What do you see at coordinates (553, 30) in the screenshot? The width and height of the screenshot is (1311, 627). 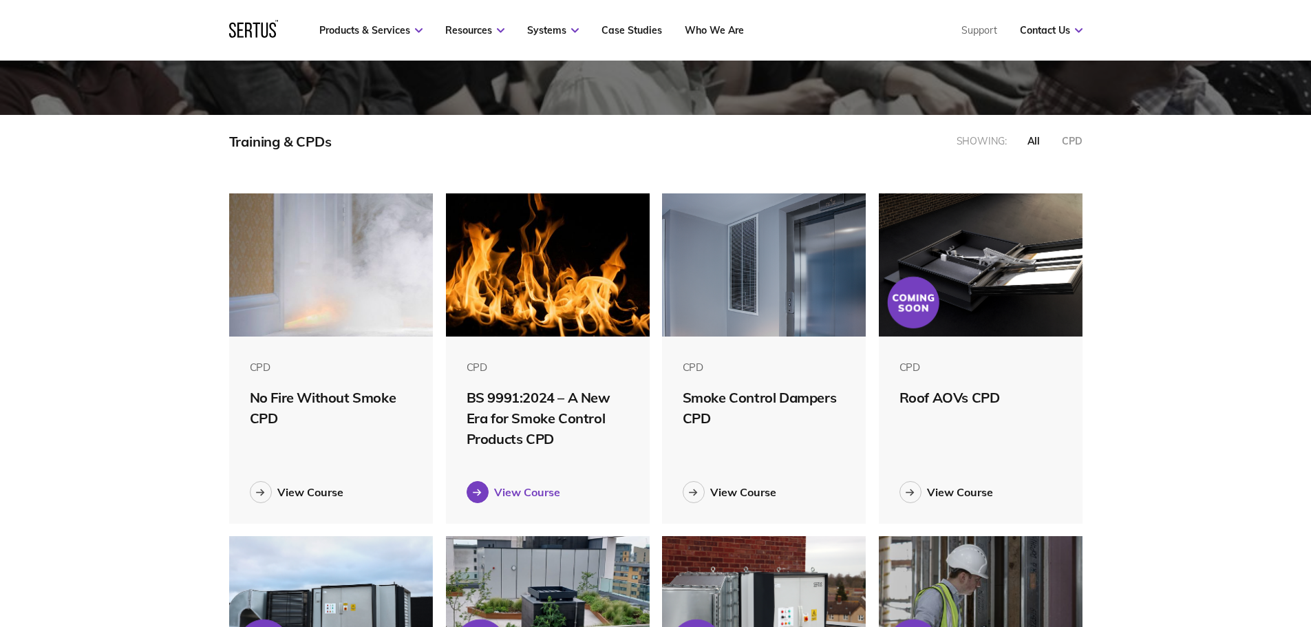 I see `a: Systems` at bounding box center [553, 30].